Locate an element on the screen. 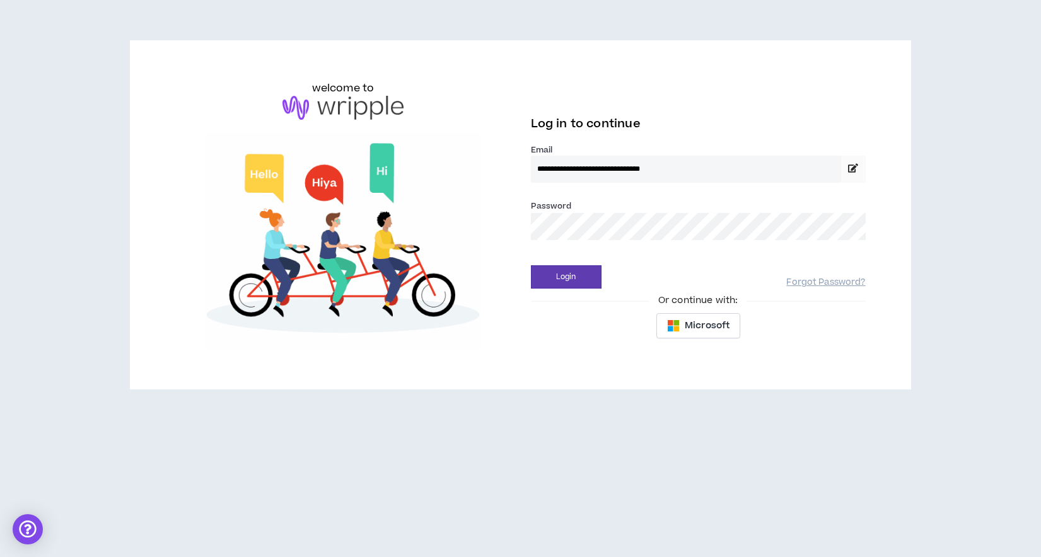 Image resolution: width=1041 pixels, height=557 pixels. img: Welcome to Wripple is located at coordinates (342, 241).